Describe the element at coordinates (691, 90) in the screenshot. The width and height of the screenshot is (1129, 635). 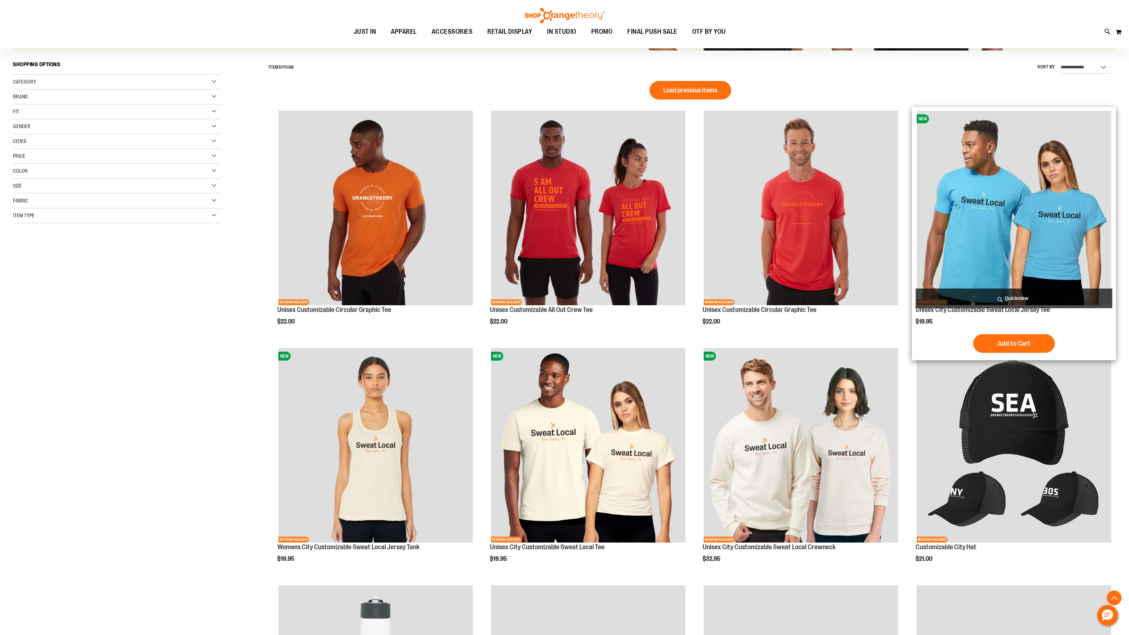
I see `button: Load previous items` at that location.